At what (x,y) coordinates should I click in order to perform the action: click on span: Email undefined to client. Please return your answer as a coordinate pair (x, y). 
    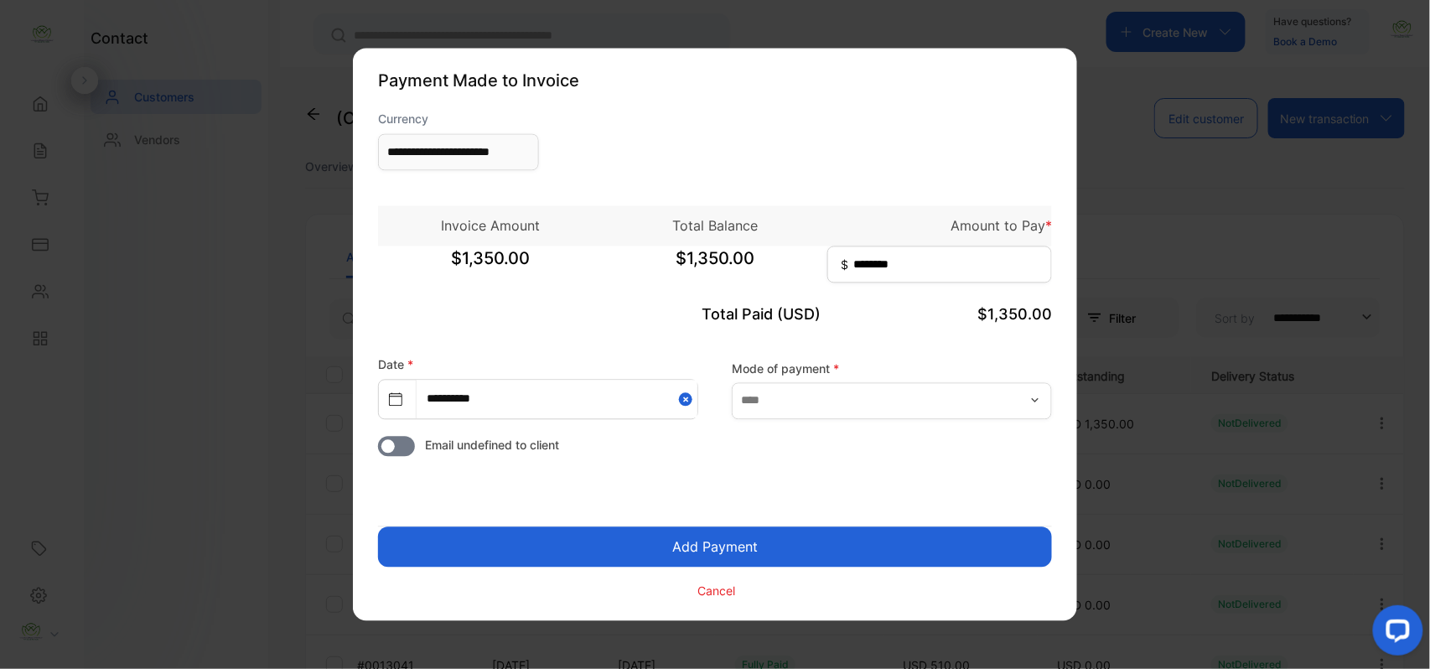
    Looking at the image, I should click on (492, 445).